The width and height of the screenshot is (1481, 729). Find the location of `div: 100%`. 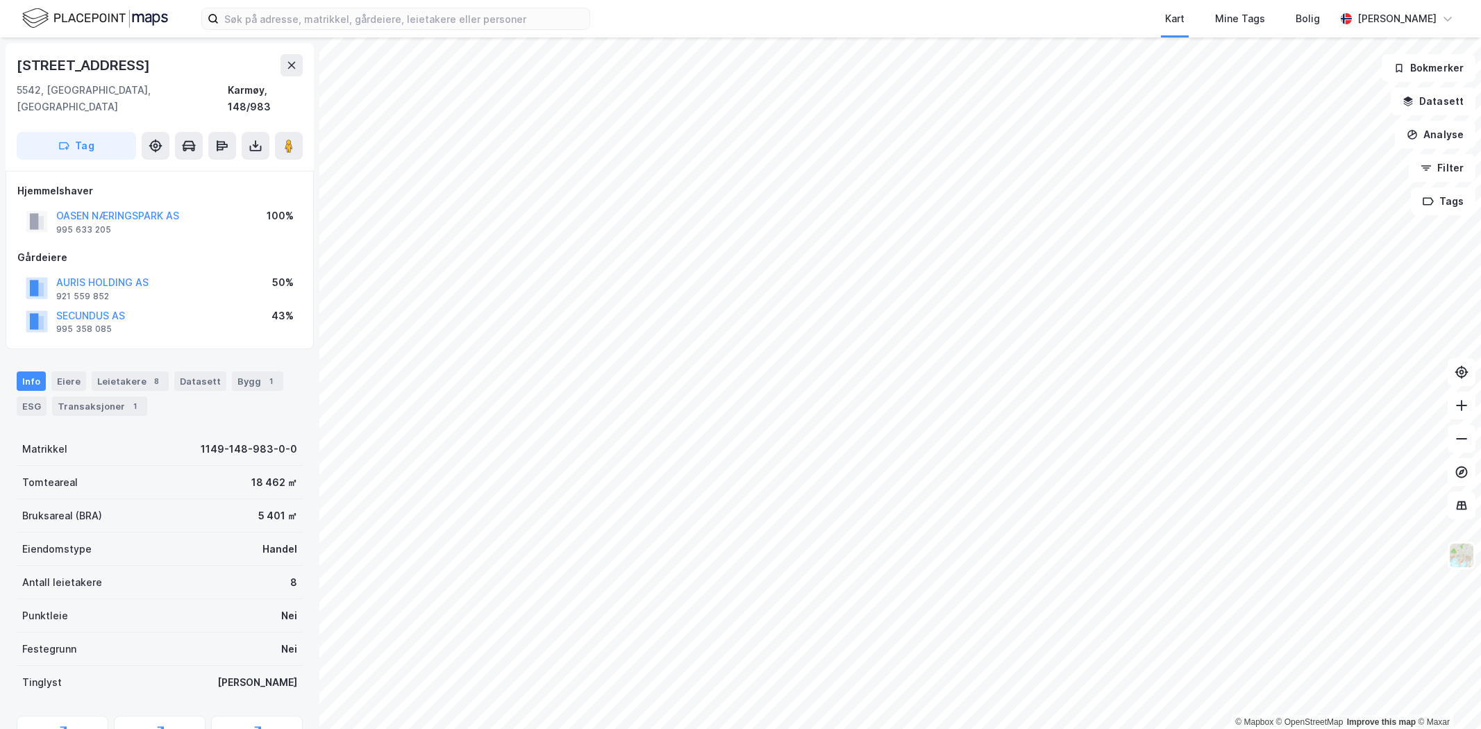

div: 100% is located at coordinates (280, 216).